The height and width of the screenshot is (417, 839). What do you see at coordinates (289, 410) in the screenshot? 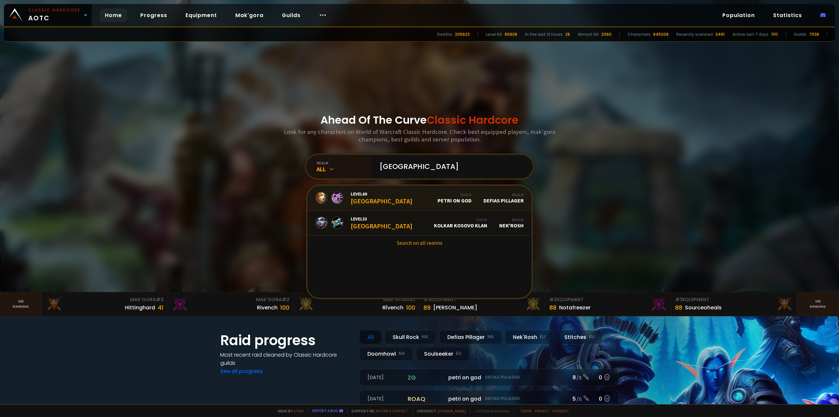
I see `span: Made by` at bounding box center [289, 410].